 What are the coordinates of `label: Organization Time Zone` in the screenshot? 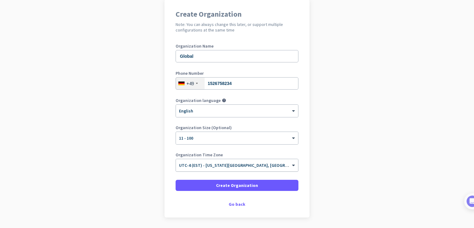 It's located at (237, 155).